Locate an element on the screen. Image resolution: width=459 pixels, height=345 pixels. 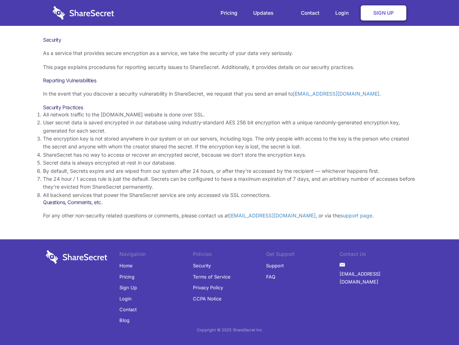
p: In the event that you discover a security vulnerability in ShareSecret, we request that you send ... is located at coordinates (230, 94).